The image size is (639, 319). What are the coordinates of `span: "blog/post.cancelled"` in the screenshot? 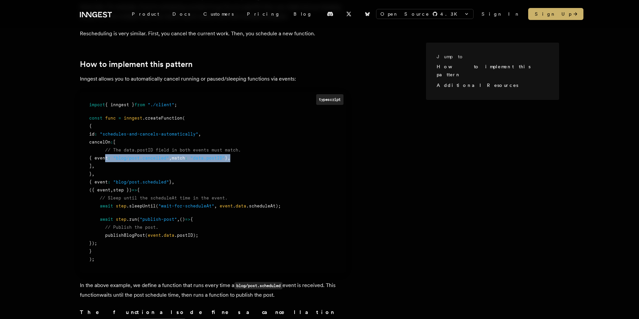 It's located at (141, 158).